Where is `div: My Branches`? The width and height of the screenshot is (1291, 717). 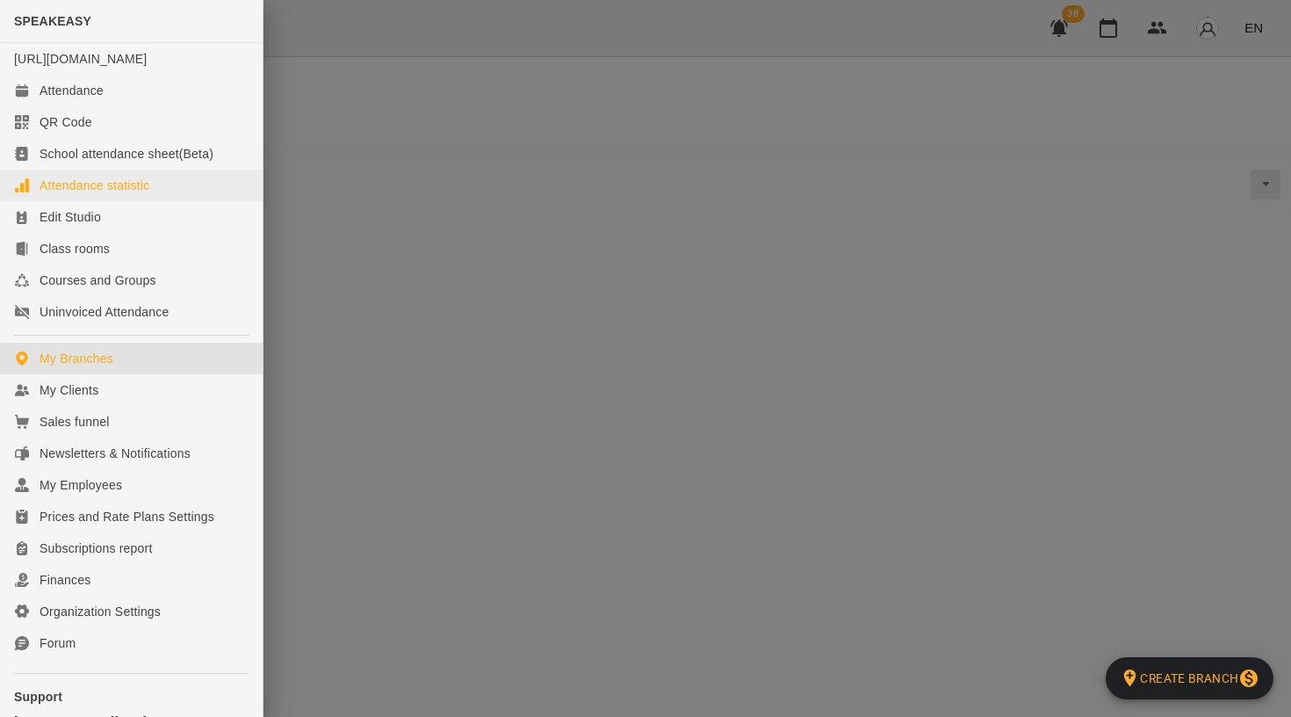 div: My Branches is located at coordinates (76, 358).